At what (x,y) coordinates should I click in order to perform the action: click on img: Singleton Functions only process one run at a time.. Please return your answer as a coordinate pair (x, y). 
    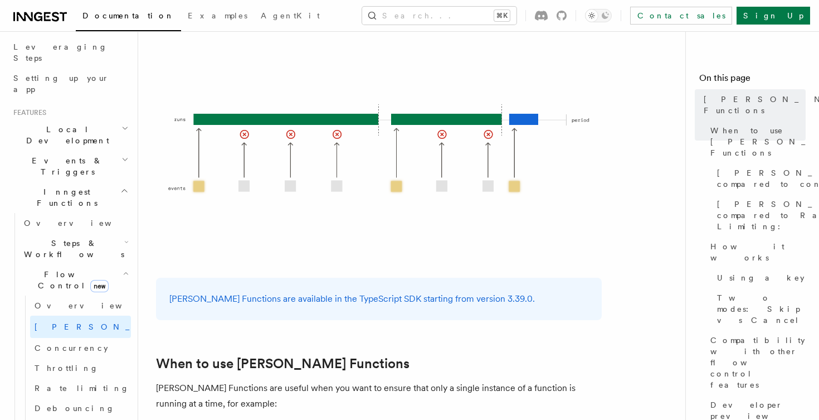
    Looking at the image, I should click on (379, 153).